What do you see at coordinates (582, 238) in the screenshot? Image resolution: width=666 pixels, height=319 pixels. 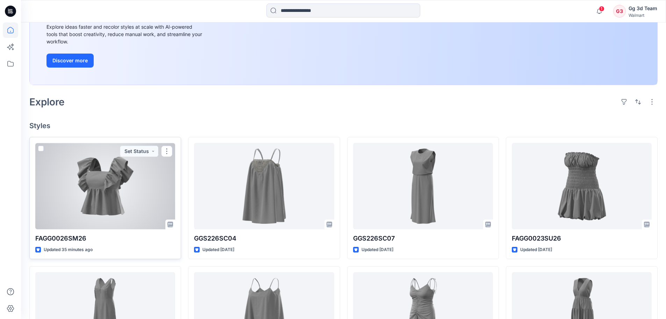 I see `p: FAGG0023SU26` at bounding box center [582, 238].